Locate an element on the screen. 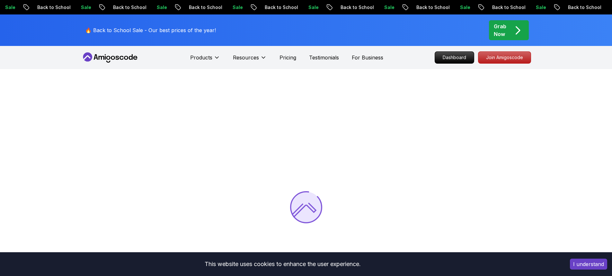 The width and height of the screenshot is (612, 276). p: For Business is located at coordinates (367, 57).